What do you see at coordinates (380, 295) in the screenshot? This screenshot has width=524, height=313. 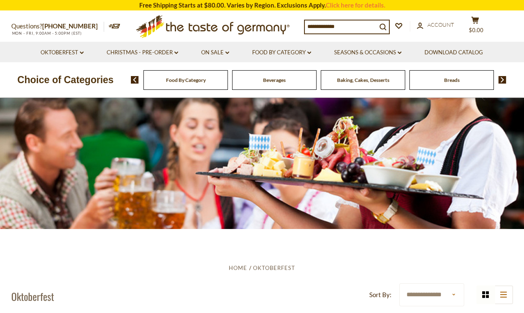 I see `label: Sort By:` at bounding box center [380, 295].